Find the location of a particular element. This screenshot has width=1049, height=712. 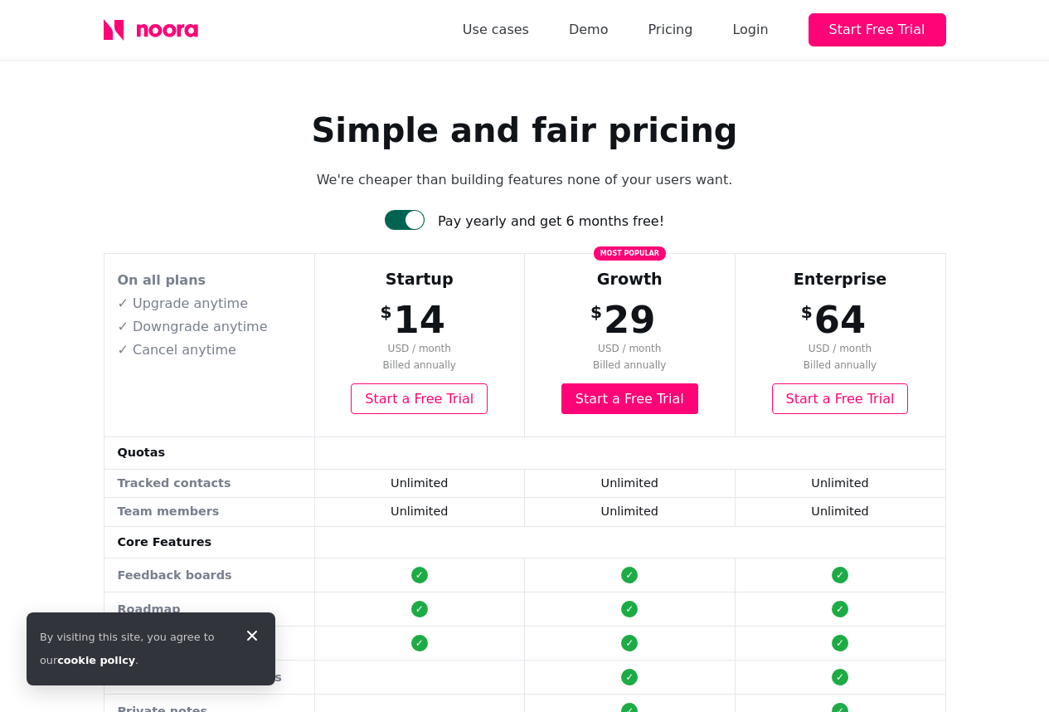

div: Startup is located at coordinates (420, 280).